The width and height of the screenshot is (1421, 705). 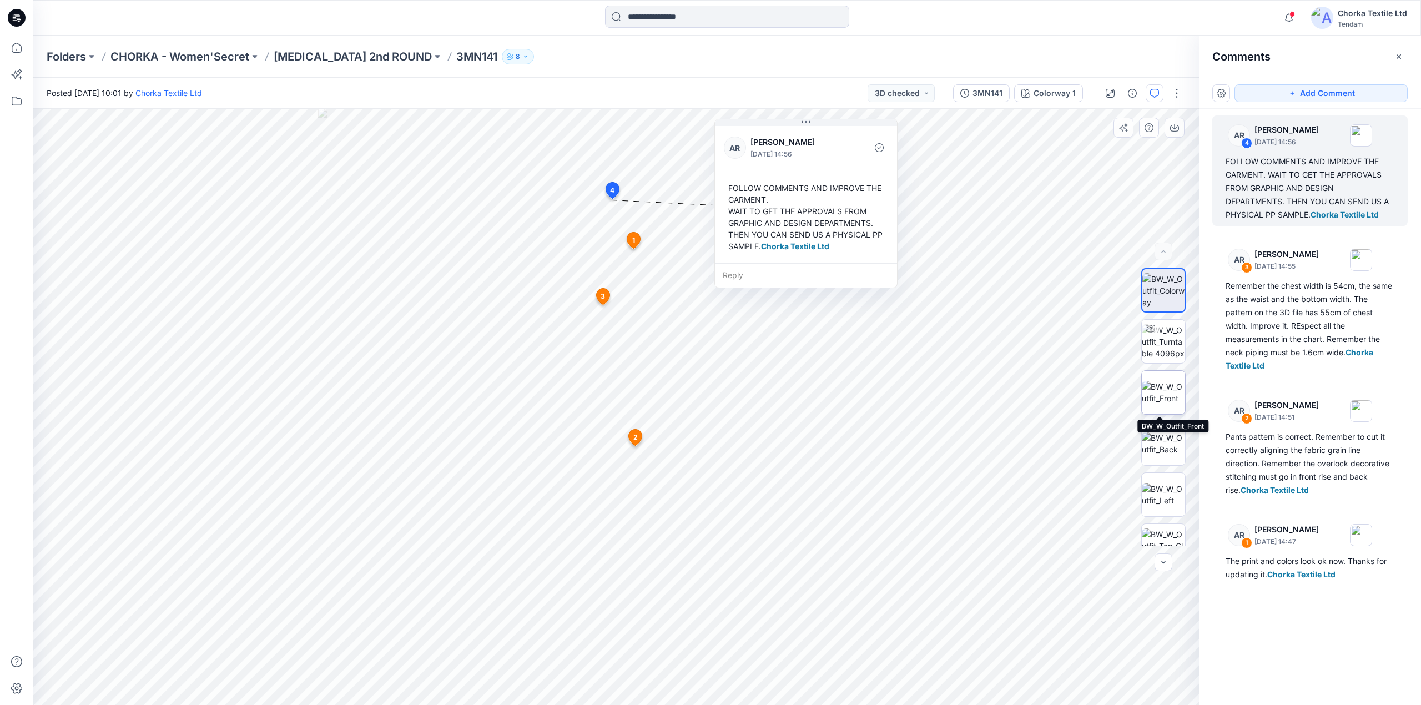 I want to click on img: BW_W_Outfit_Turntable 4096px, so click(x=1163, y=341).